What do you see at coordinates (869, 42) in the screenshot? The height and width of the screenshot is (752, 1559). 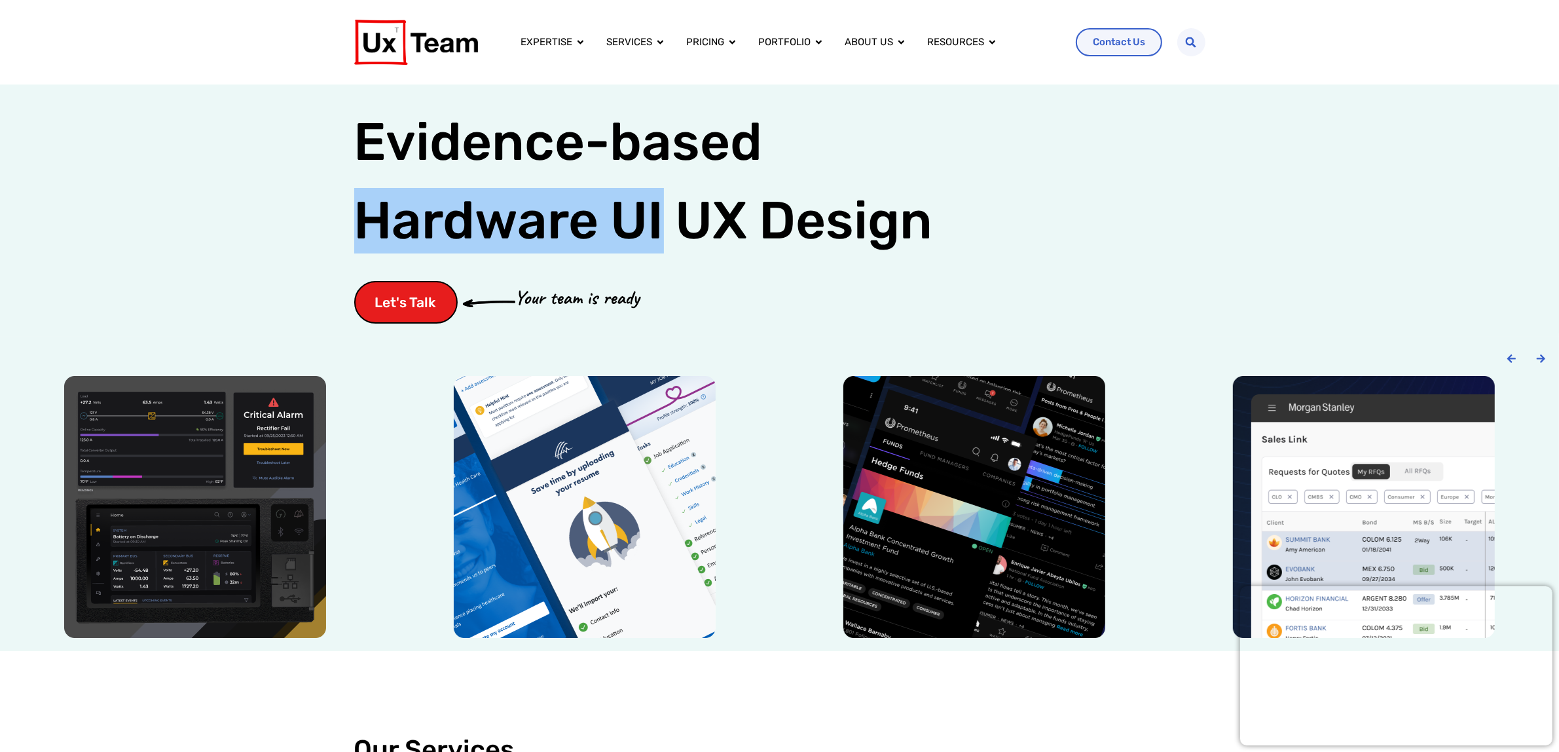 I see `a: About us` at bounding box center [869, 42].